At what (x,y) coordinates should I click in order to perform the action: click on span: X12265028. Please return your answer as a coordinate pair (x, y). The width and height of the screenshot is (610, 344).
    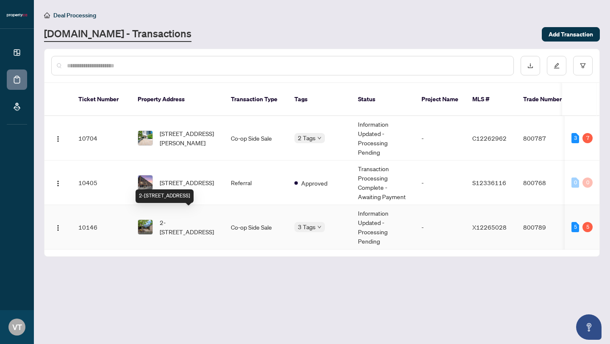
    Looking at the image, I should click on (490, 227).